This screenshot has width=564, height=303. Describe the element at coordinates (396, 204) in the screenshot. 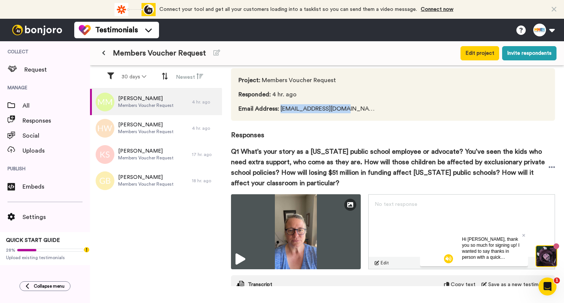

I see `span: No text response` at that location.